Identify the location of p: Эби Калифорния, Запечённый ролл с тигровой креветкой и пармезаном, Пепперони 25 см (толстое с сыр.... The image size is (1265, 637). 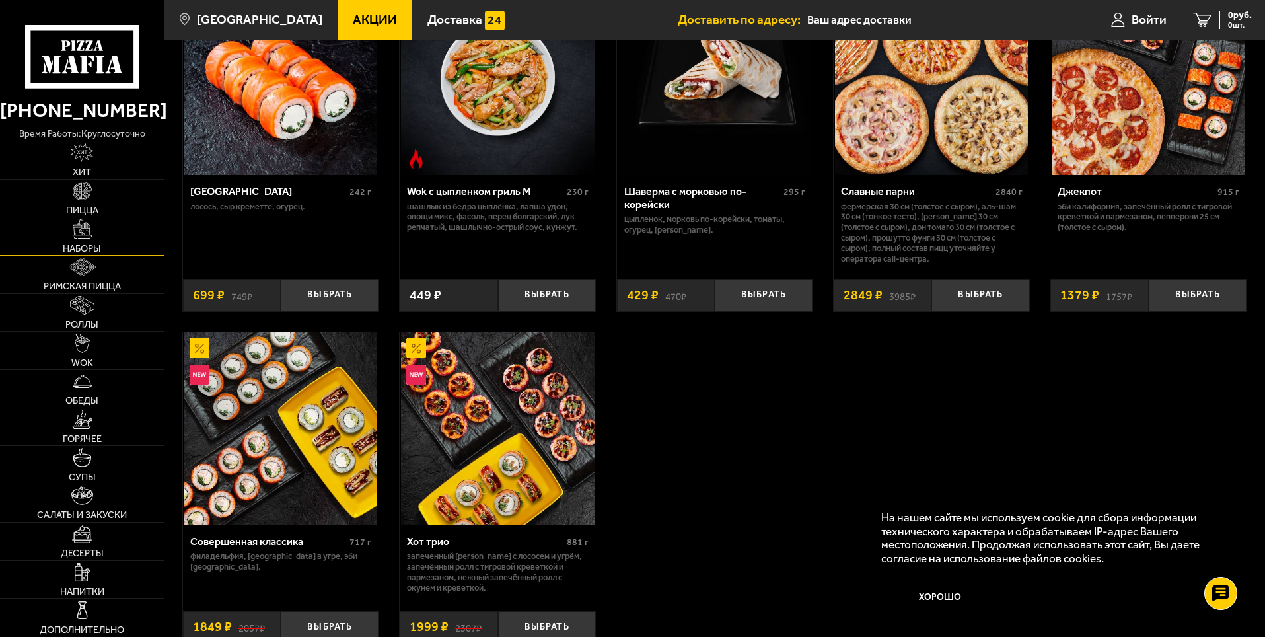
(1148, 217).